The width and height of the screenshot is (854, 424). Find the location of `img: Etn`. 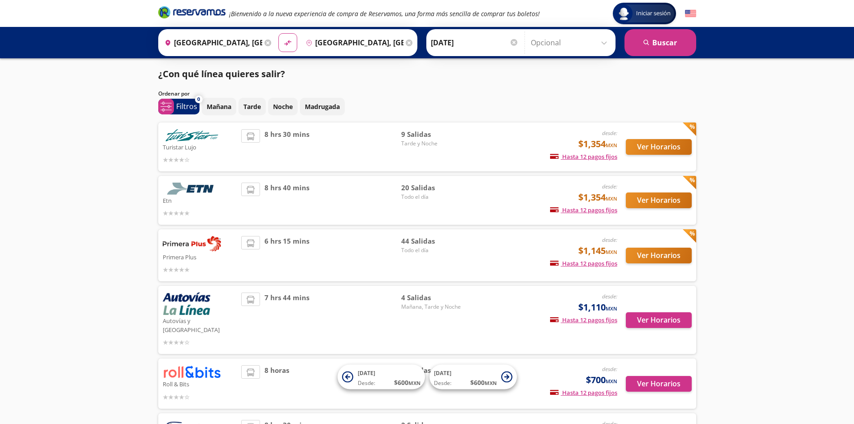

img: Etn is located at coordinates (192, 188).